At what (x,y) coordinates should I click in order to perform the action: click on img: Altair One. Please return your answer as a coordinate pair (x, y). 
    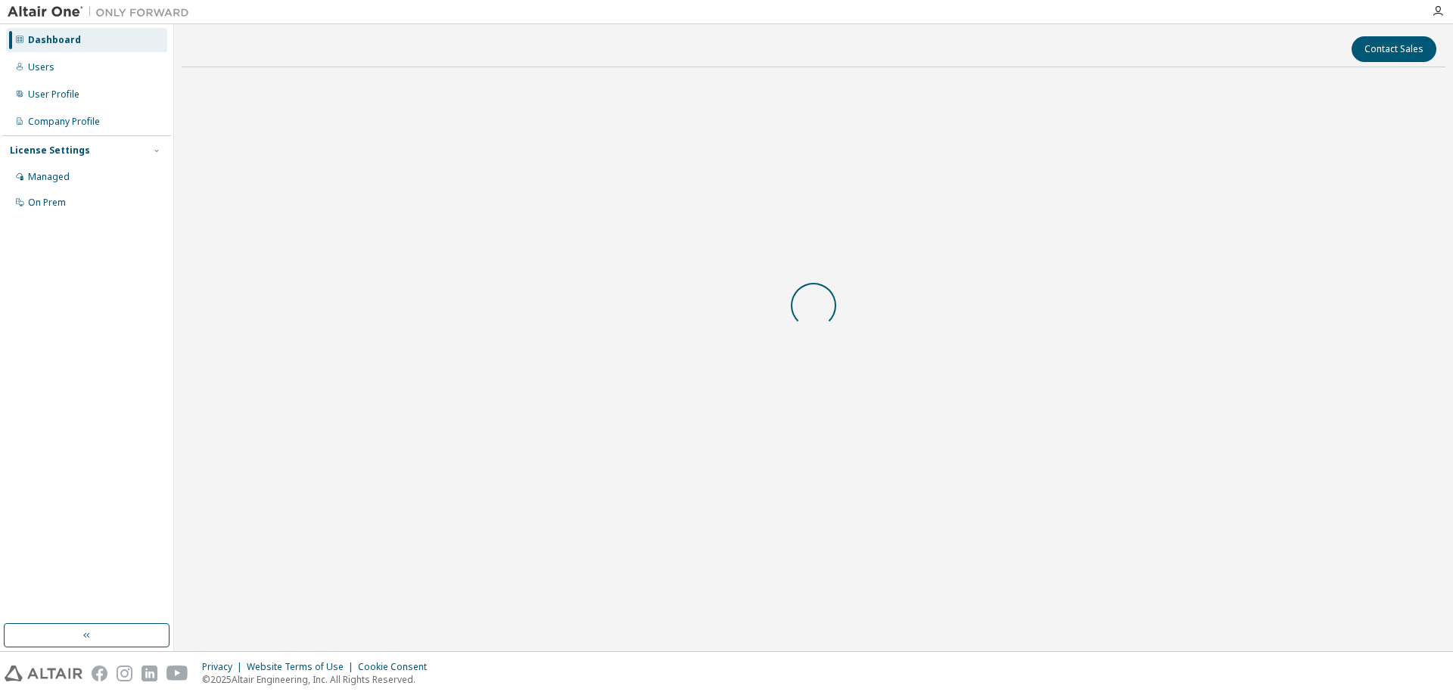
    Looking at the image, I should click on (102, 12).